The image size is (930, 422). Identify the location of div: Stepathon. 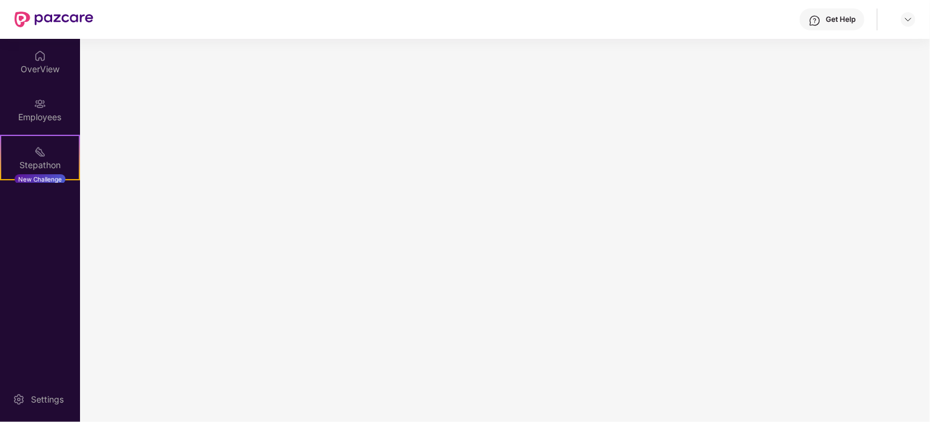
(40, 165).